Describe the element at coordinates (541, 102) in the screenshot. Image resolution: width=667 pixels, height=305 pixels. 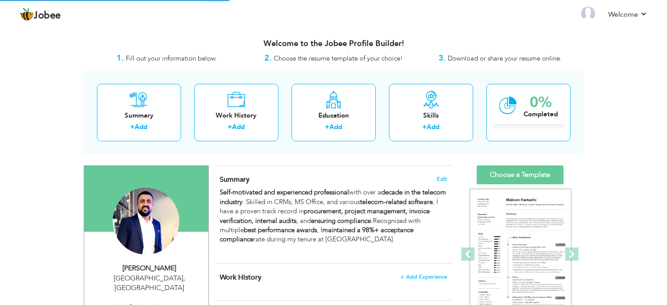
I see `div: 0%` at that location.